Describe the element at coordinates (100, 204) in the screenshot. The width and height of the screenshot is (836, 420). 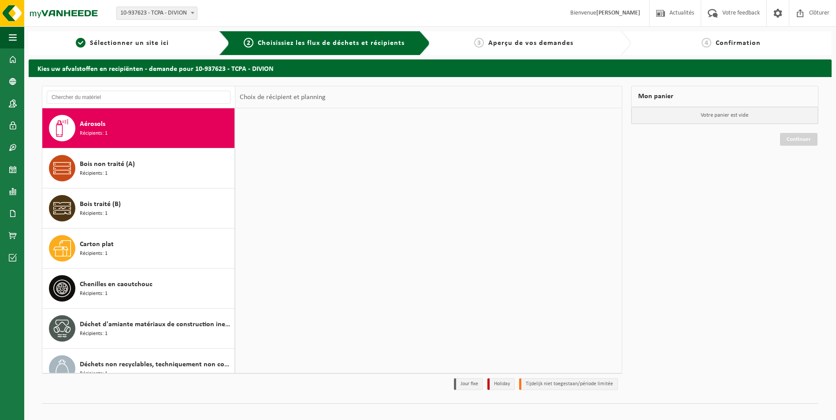
I see `span: Bois traité (B)` at that location.